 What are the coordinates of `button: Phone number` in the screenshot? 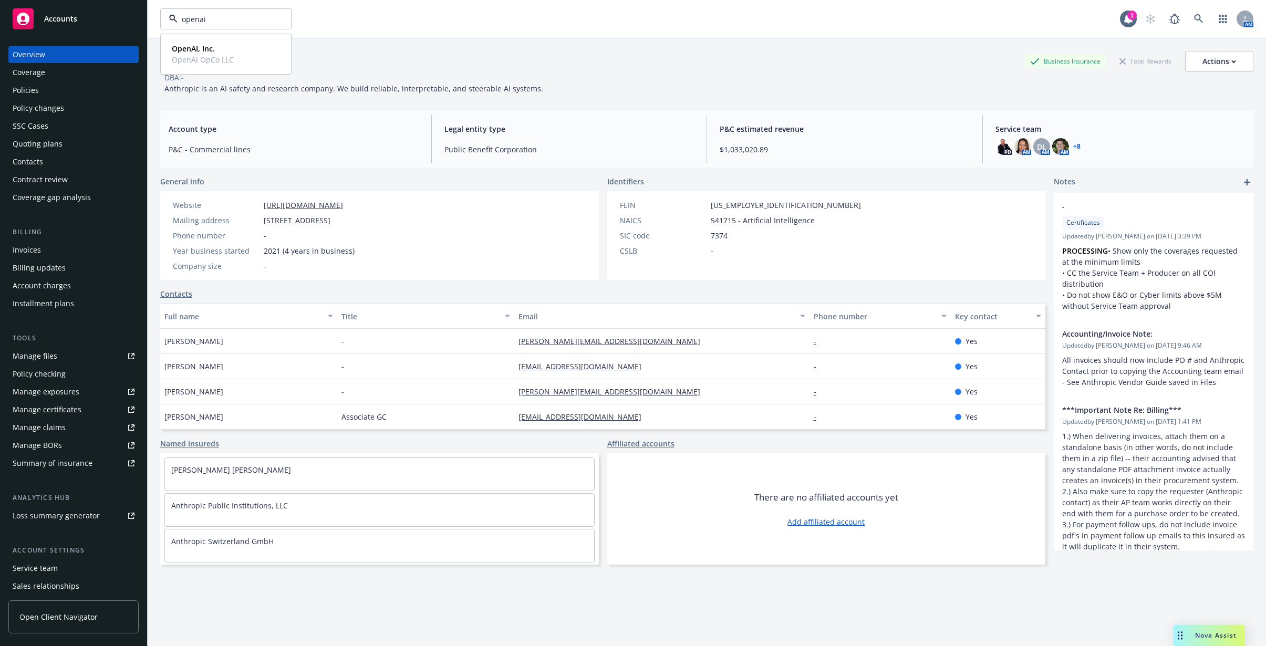 It's located at (880, 316).